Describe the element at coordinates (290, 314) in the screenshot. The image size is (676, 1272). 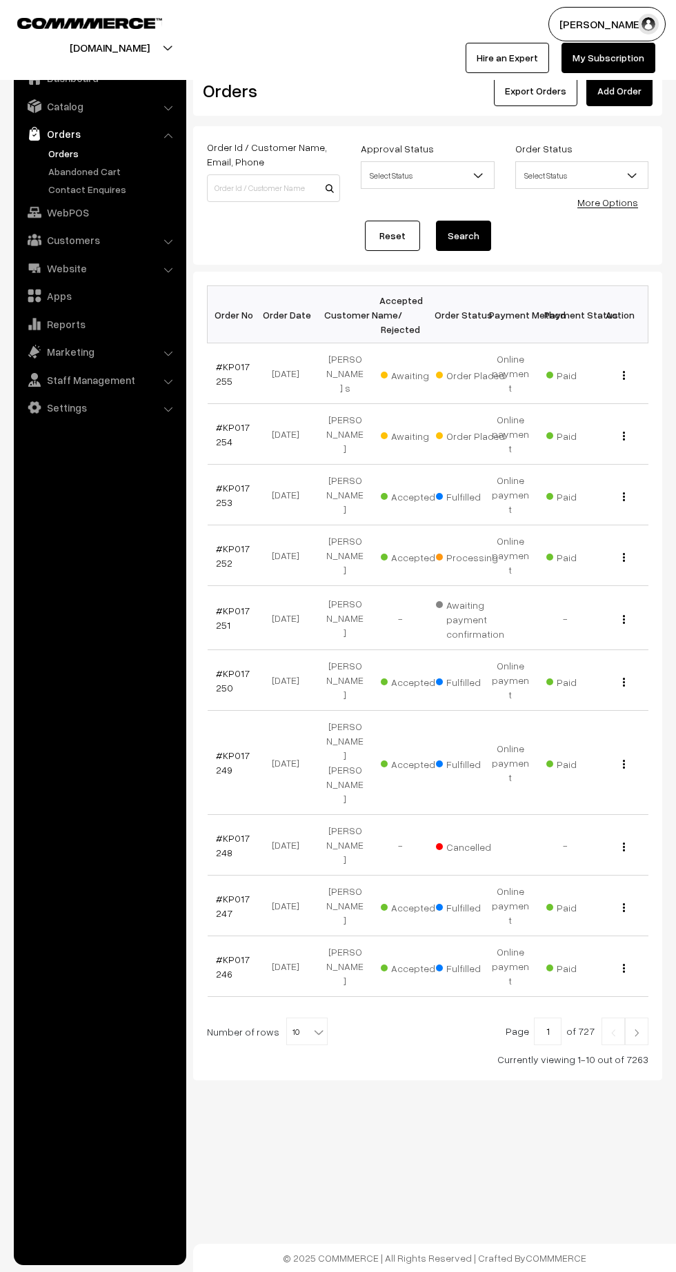
I see `th: Order Date` at that location.